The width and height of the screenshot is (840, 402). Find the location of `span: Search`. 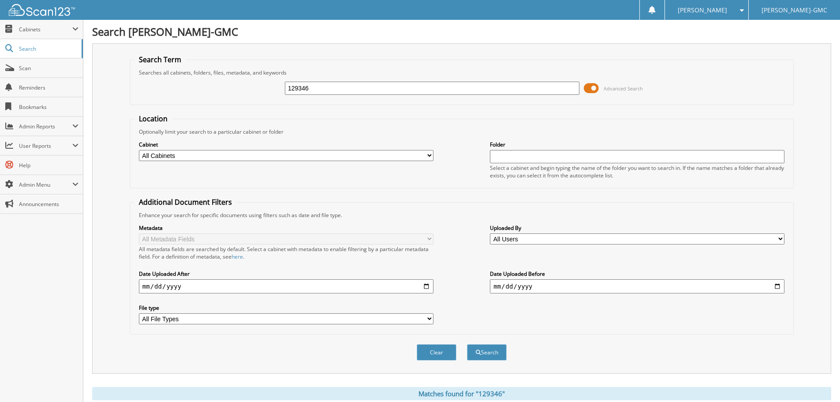

span: Search is located at coordinates (48, 48).